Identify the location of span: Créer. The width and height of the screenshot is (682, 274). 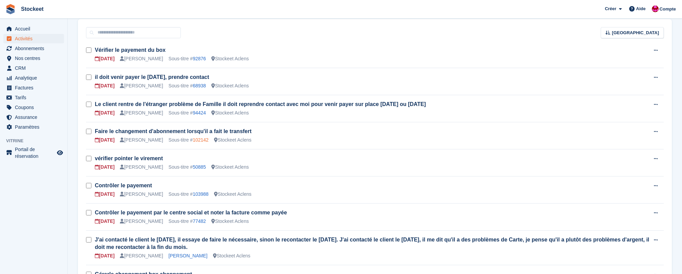
(611, 9).